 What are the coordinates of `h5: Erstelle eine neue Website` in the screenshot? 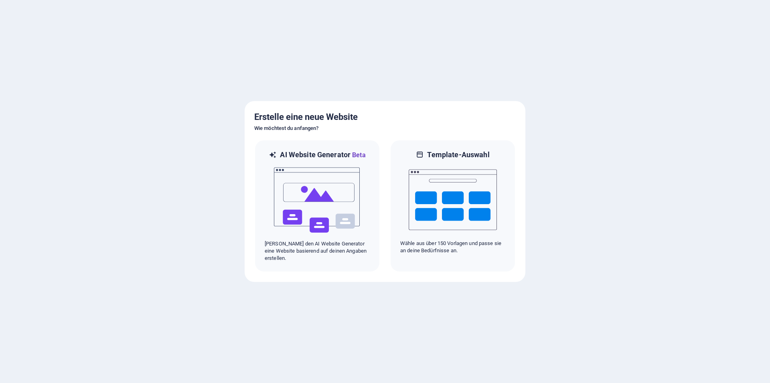 It's located at (385, 117).